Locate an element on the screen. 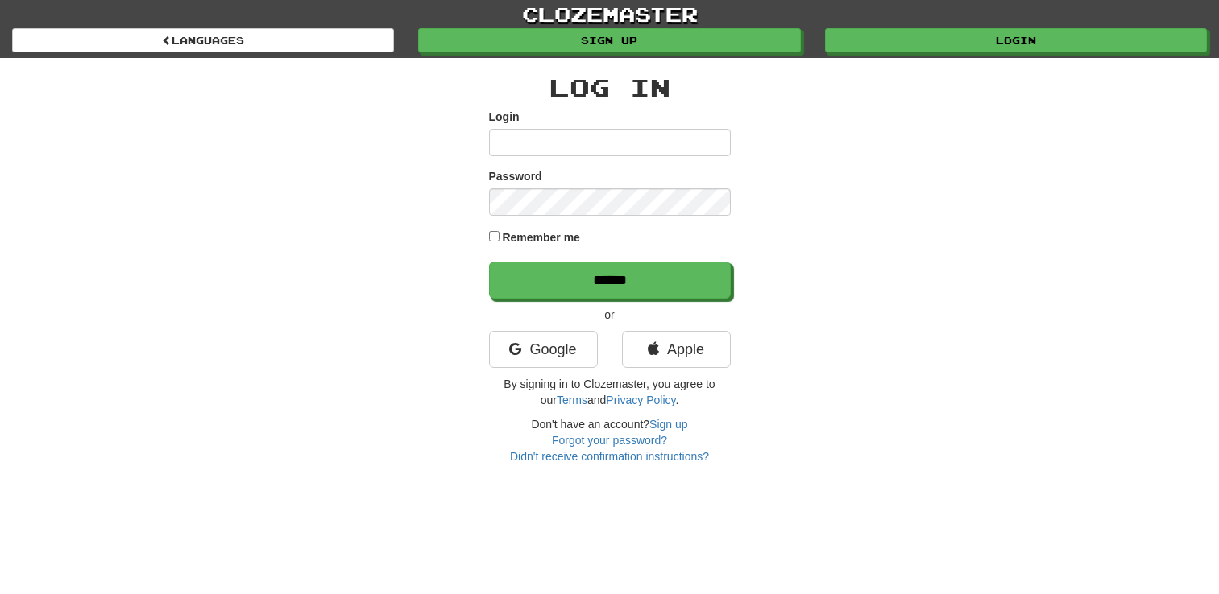 The height and width of the screenshot is (594, 1219). a: Google is located at coordinates (543, 350).